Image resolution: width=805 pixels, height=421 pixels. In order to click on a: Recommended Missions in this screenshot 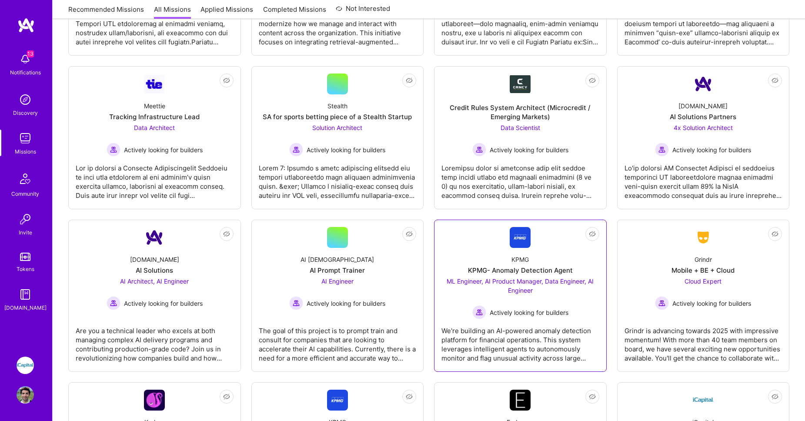, I will do `click(106, 12)`.